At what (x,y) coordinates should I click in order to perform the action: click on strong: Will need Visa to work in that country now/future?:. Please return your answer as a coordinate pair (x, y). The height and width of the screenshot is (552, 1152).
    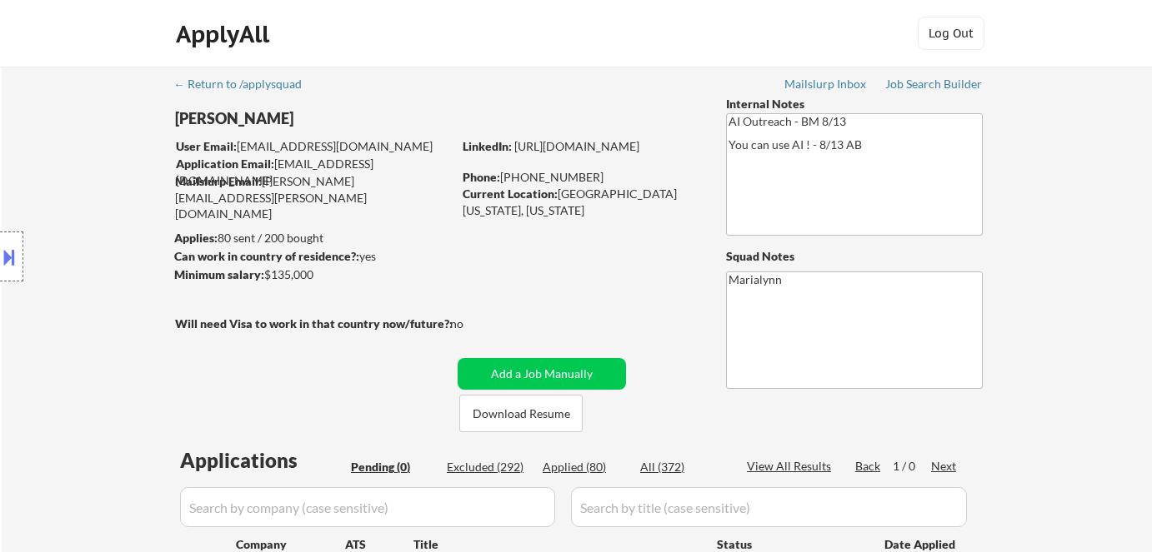
    Looking at the image, I should click on (313, 323).